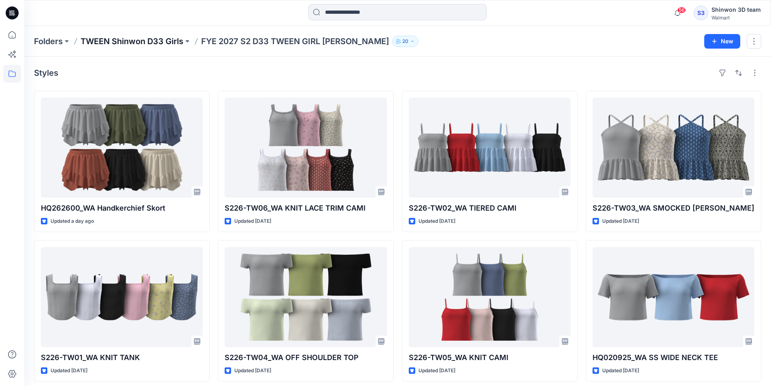 Image resolution: width=771 pixels, height=386 pixels. I want to click on a: S226-TW02_WA TIERED CAMI, so click(490, 147).